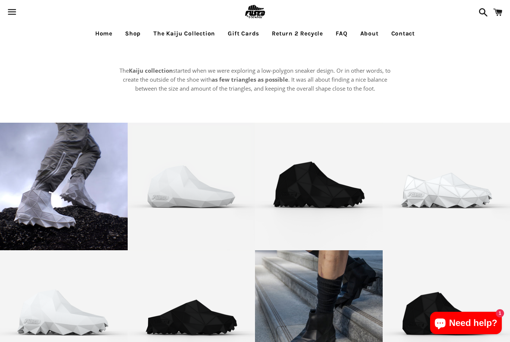  Describe the element at coordinates (369, 34) in the screenshot. I see `a: About` at that location.